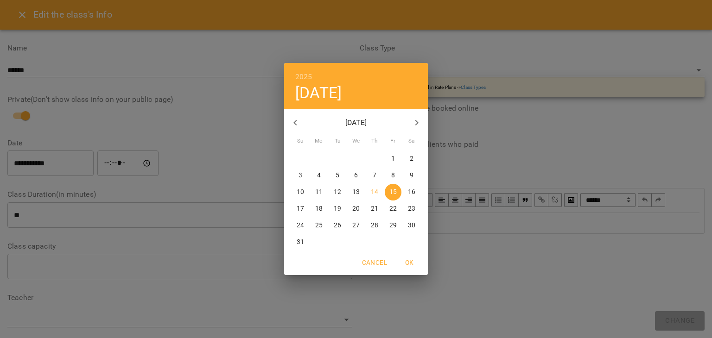 This screenshot has width=712, height=338. Describe the element at coordinates (337, 209) in the screenshot. I see `p: 19` at that location.